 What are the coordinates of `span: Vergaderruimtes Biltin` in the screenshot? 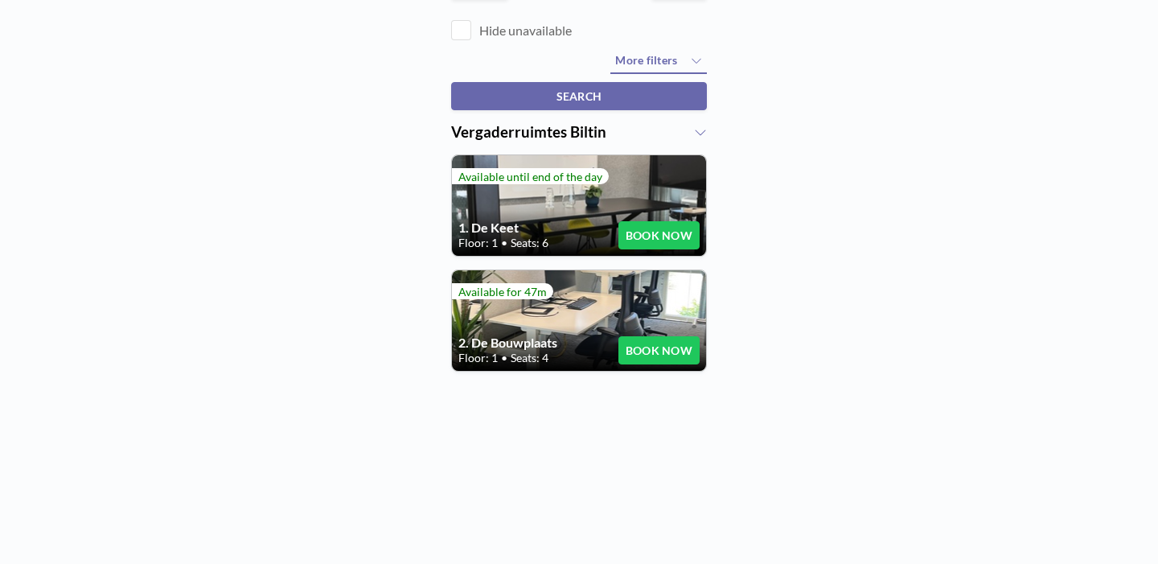 It's located at (528, 132).